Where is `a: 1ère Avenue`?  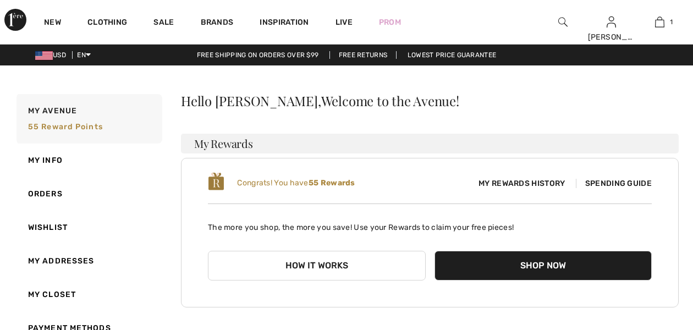 a: 1ère Avenue is located at coordinates (15, 20).